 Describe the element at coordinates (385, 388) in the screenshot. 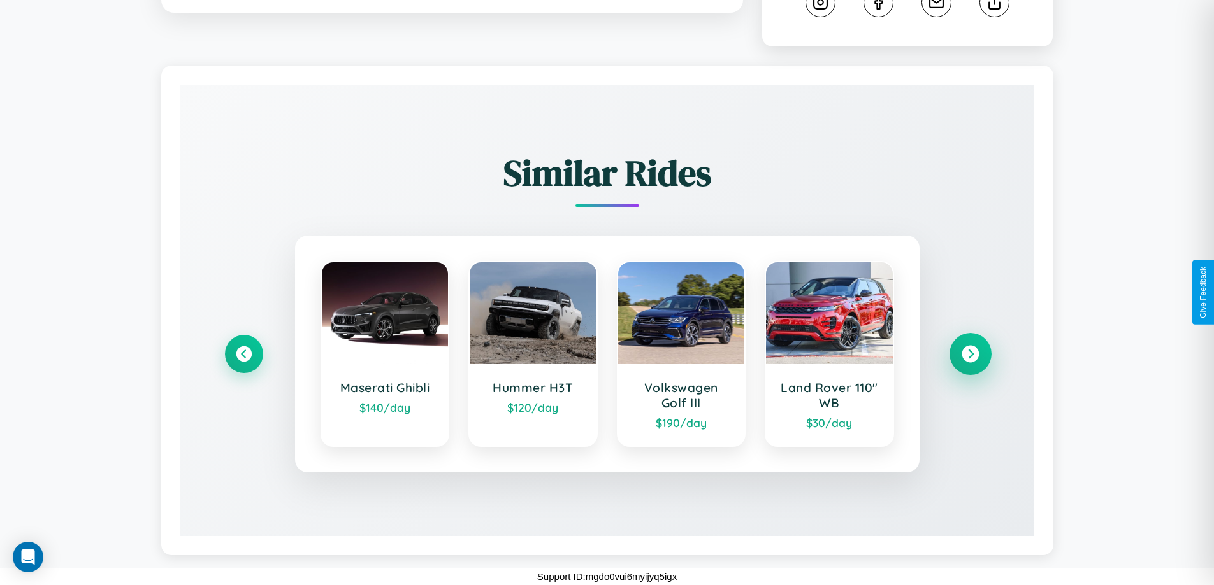

I see `h3: Maserati Ghibli` at that location.